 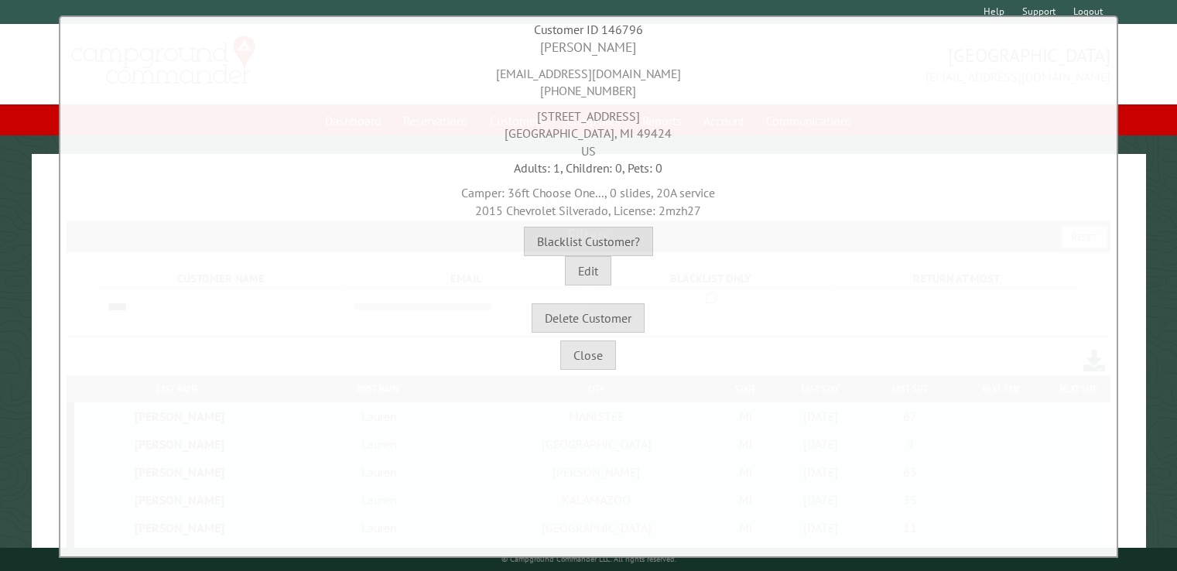 What do you see at coordinates (588, 271) in the screenshot?
I see `button: Edit` at bounding box center [588, 271].